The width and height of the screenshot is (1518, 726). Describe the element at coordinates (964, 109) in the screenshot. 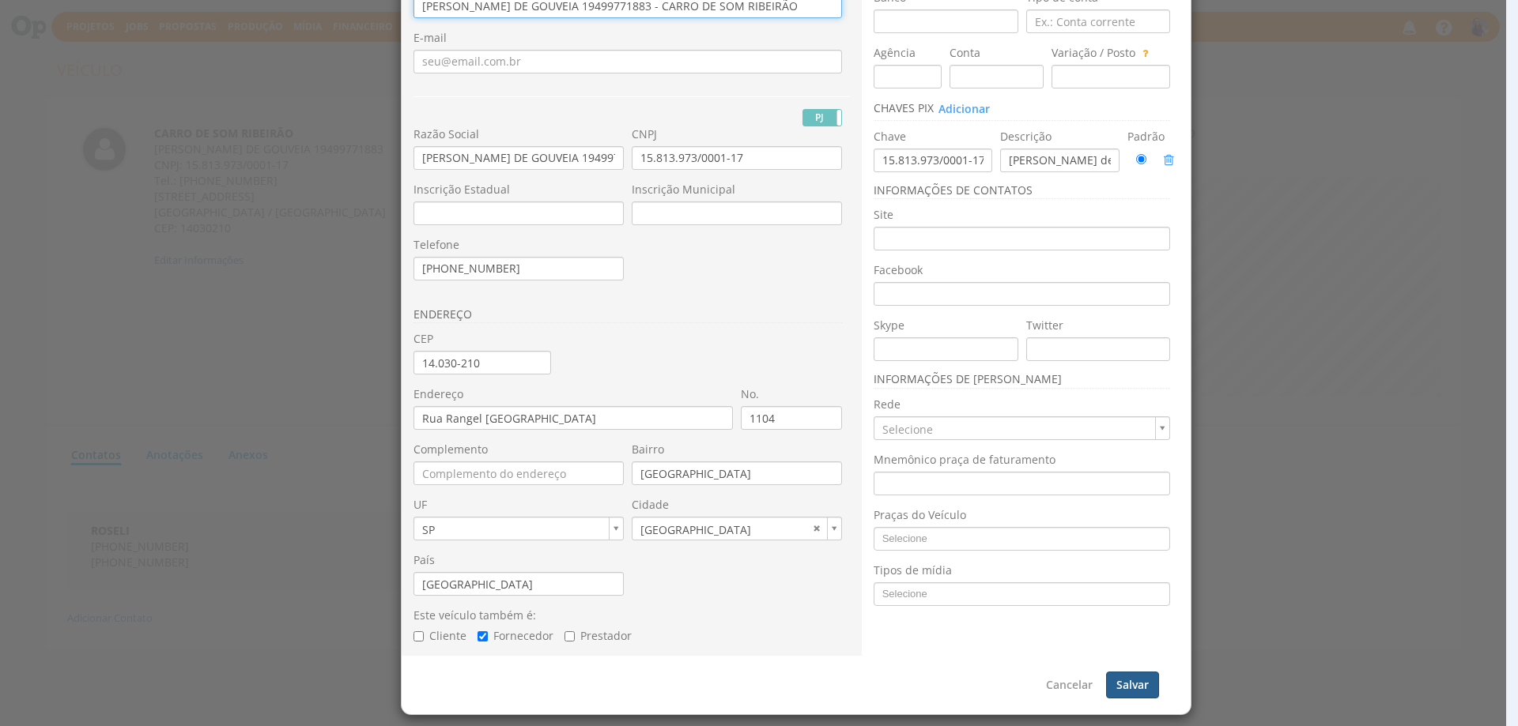

I see `button: Adicionar` at that location.